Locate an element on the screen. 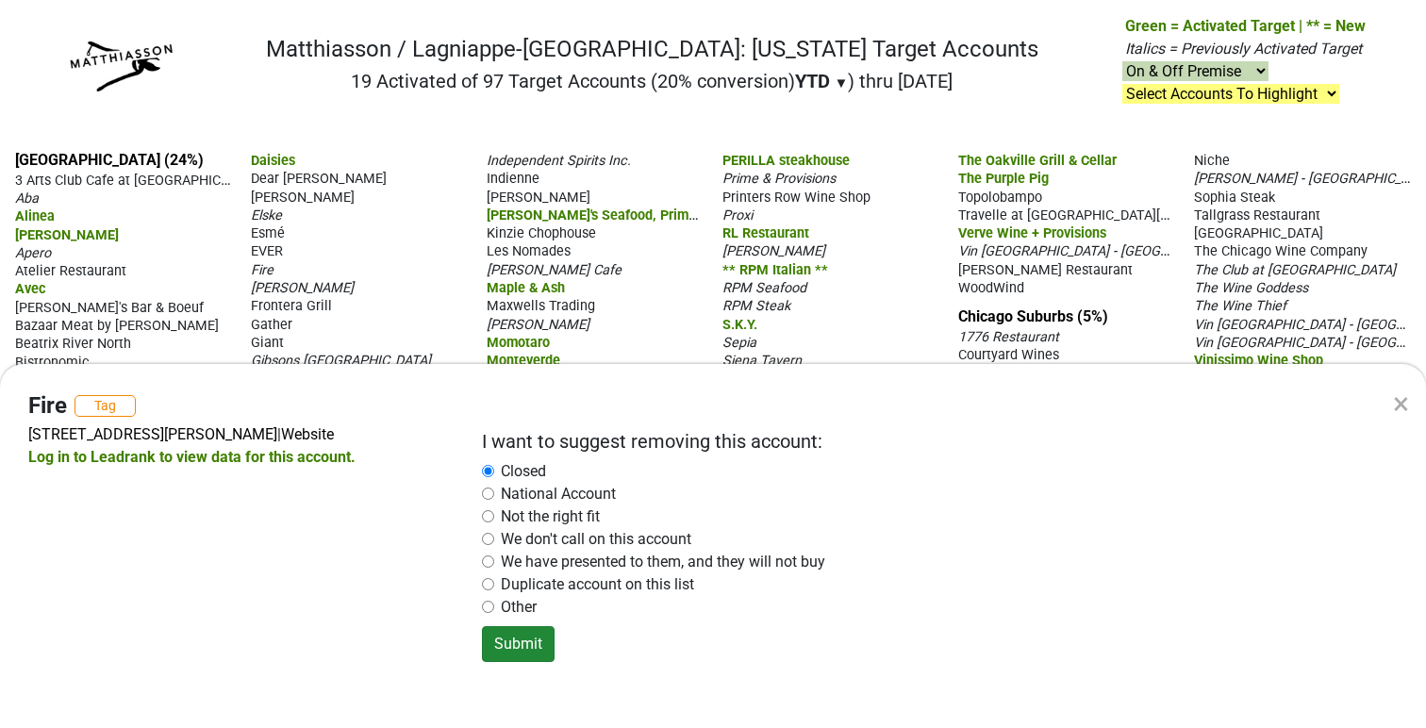 This screenshot has height=728, width=1426. label: Not the right fit is located at coordinates (550, 517).